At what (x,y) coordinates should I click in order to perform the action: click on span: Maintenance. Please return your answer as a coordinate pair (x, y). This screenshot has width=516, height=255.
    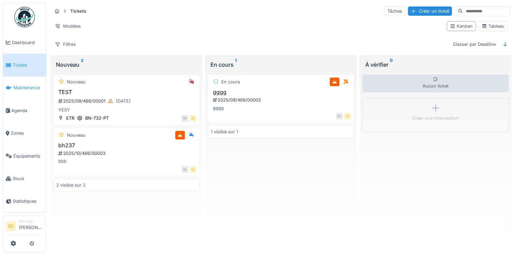
    Looking at the image, I should click on (28, 87).